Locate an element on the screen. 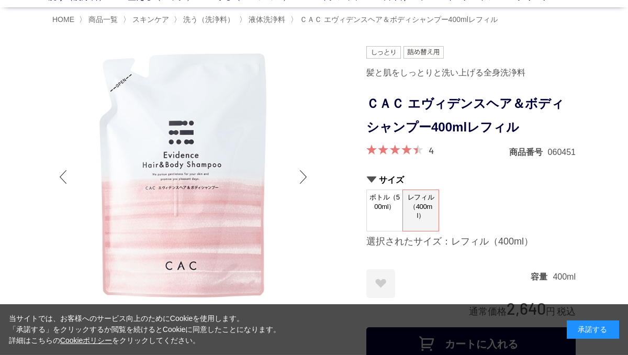 The width and height of the screenshot is (628, 355). div: 選択されたサイズ：レフィル（400ml） is located at coordinates (471, 242).